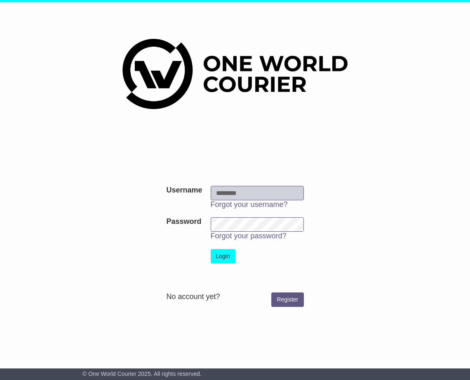  What do you see at coordinates (288, 299) in the screenshot?
I see `a: Register` at bounding box center [288, 299].